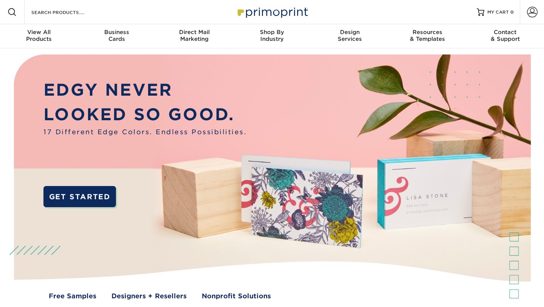 Image resolution: width=544 pixels, height=307 pixels. What do you see at coordinates (194, 36) in the screenshot?
I see `a: Direct MailMarketing` at bounding box center [194, 36].